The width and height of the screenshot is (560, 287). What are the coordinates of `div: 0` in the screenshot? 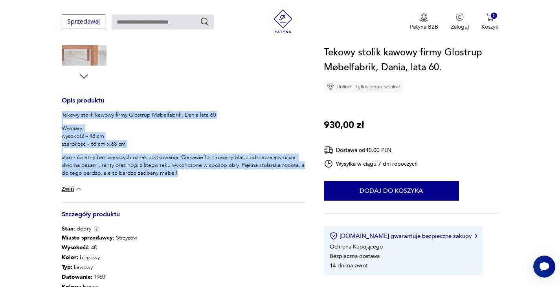 It's located at (494, 16).